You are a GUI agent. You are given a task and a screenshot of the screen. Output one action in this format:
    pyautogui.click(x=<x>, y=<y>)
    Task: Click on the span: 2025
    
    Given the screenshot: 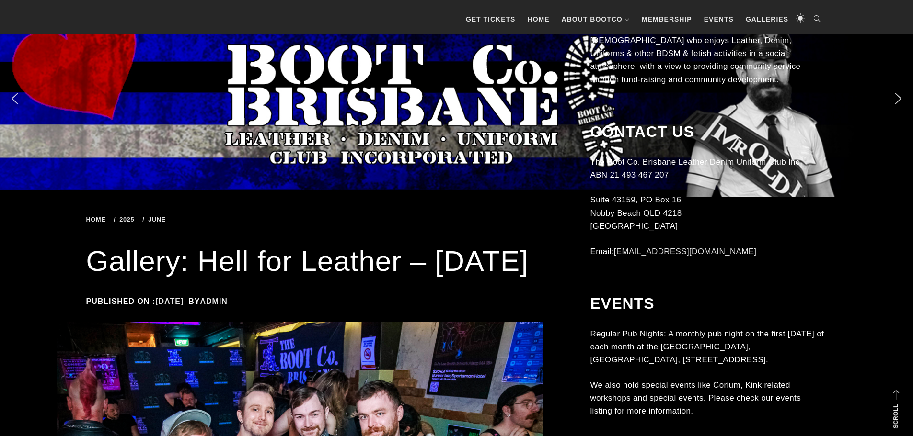 What is the action you would take?
    pyautogui.click(x=126, y=219)
    